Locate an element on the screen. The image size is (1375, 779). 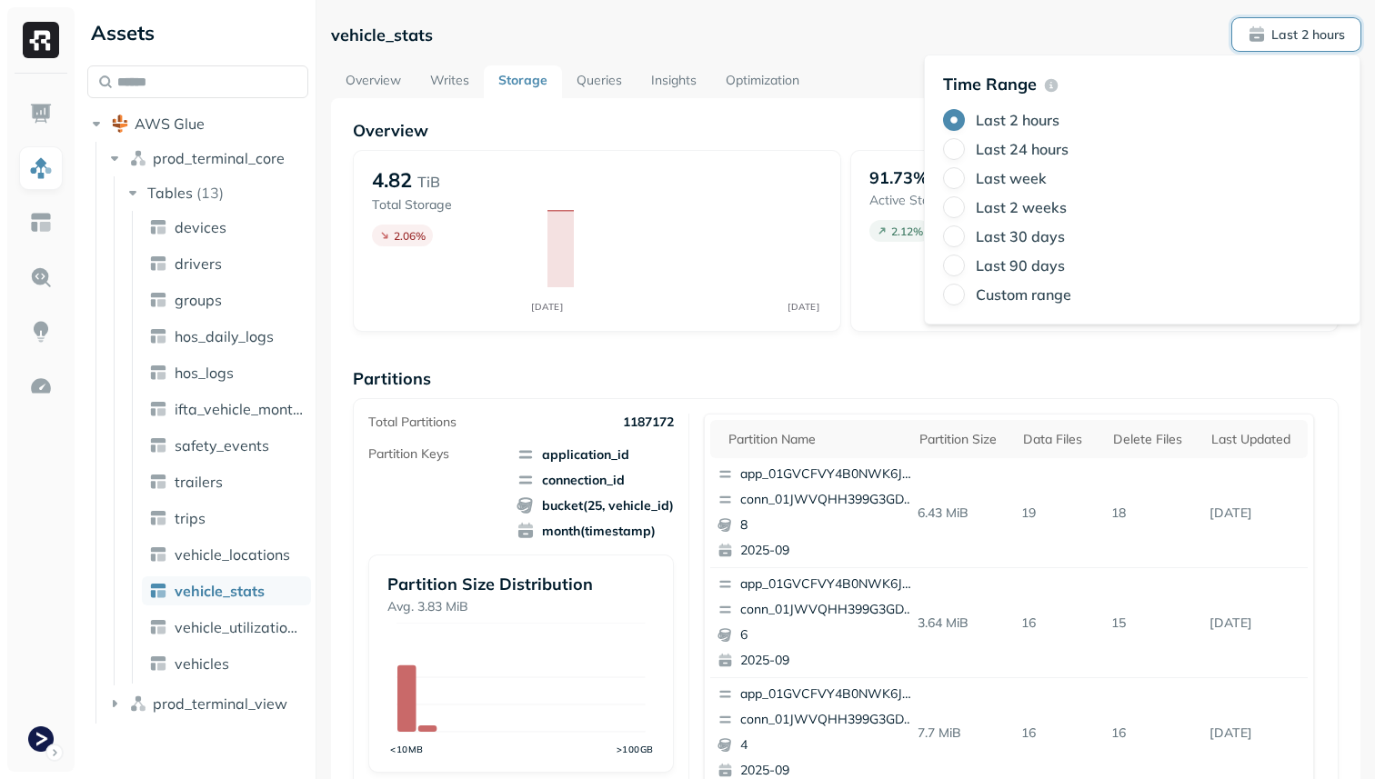
button: prod_terminal_view is located at coordinates (207, 704).